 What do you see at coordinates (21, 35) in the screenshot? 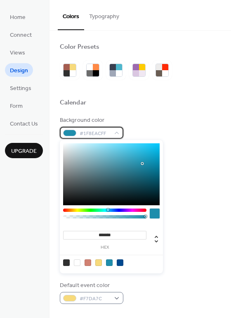
I see `span: Connect` at bounding box center [21, 35].